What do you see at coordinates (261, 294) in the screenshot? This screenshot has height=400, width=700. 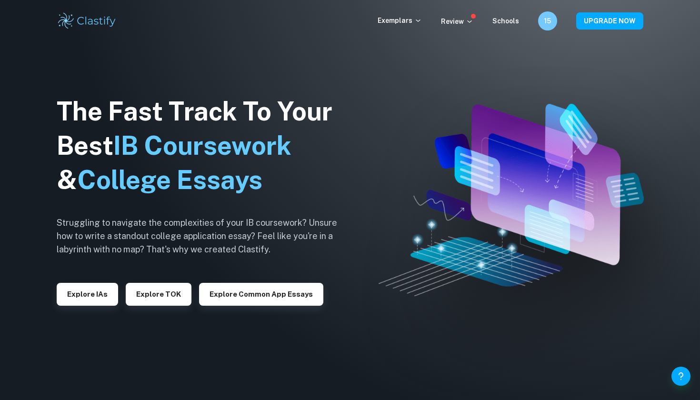 I see `button: Explore Common App essays` at bounding box center [261, 294].